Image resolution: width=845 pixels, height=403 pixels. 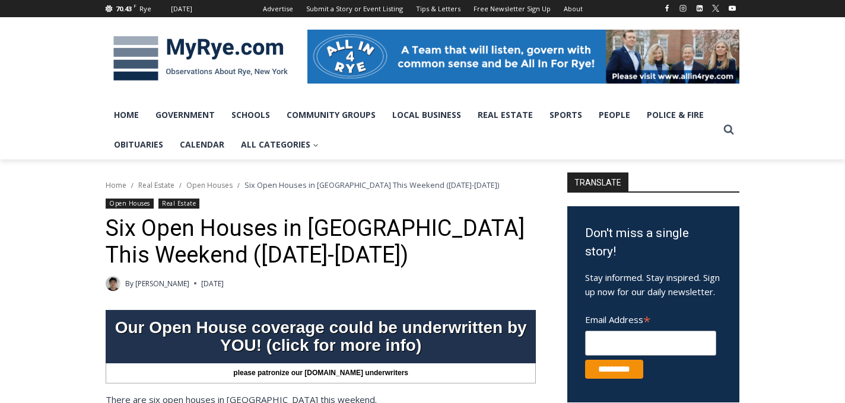 What do you see at coordinates (113, 284) in the screenshot?
I see `img: Patel, Devan - bio cropped 200x200` at bounding box center [113, 284].